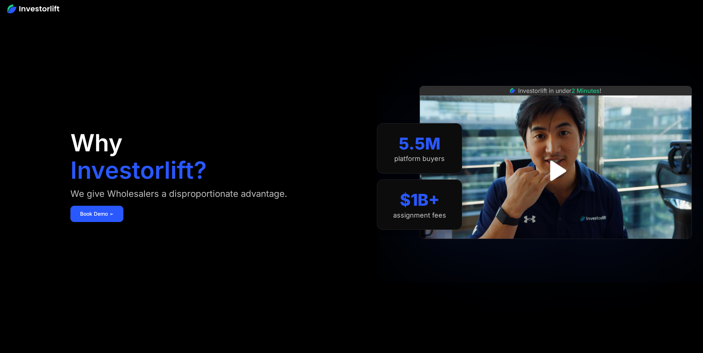 This screenshot has height=353, width=703. What do you see at coordinates (419, 144) in the screenshot?
I see `div: 5.5M` at bounding box center [419, 144].